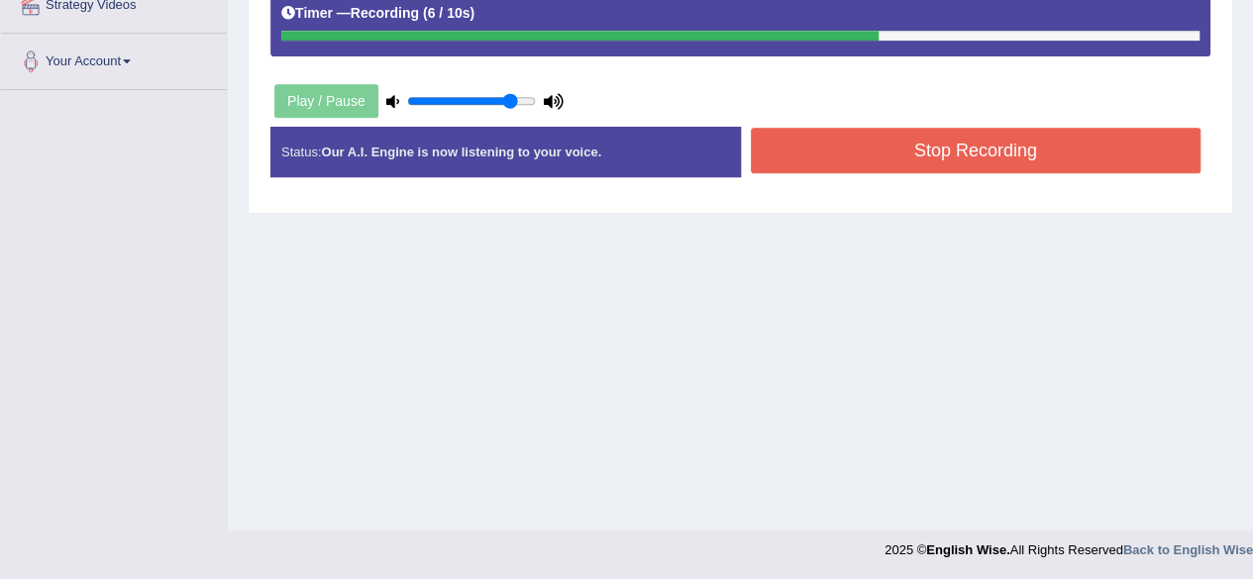 The image size is (1253, 579). What do you see at coordinates (460, 151) in the screenshot?
I see `strong: Our A.I. Engine is now listening to your voice.` at bounding box center [460, 151].